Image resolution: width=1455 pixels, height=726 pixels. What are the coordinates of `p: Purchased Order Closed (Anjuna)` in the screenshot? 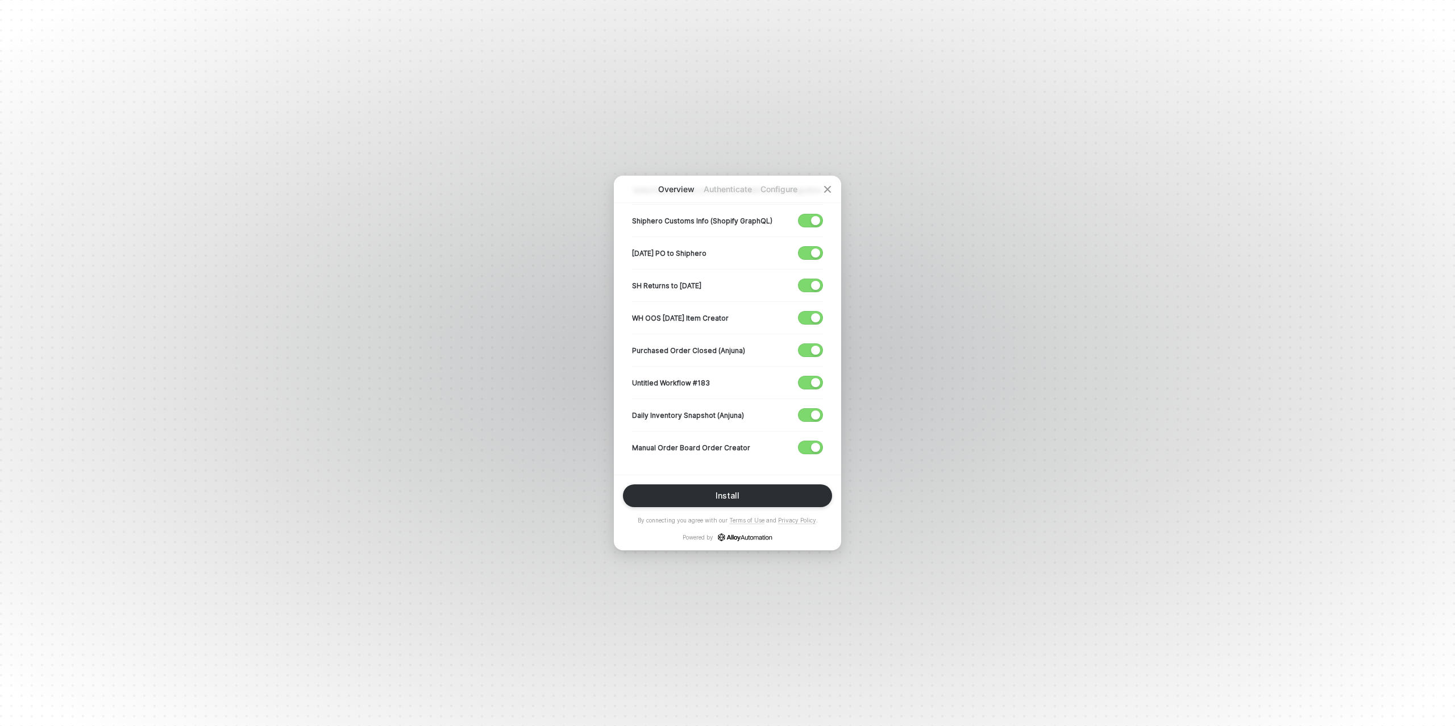 It's located at (688, 350).